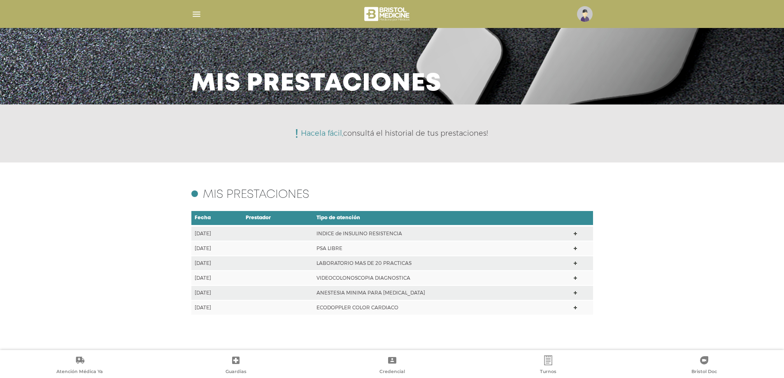  I want to click on a: Guardias, so click(235, 366).